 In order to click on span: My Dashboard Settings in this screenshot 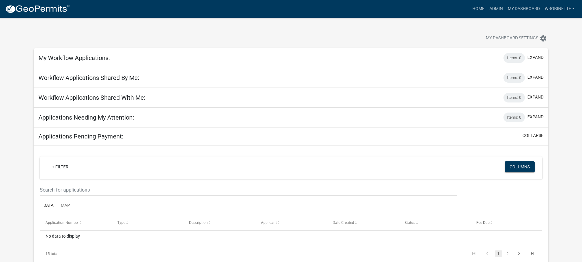, I will do `click(512, 38)`.